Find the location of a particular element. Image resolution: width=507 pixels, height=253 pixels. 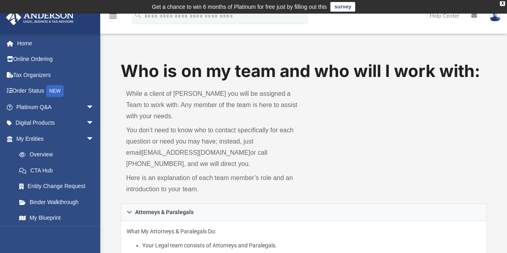

a: Platinum Q&Aarrow_drop_down is located at coordinates (56, 107).